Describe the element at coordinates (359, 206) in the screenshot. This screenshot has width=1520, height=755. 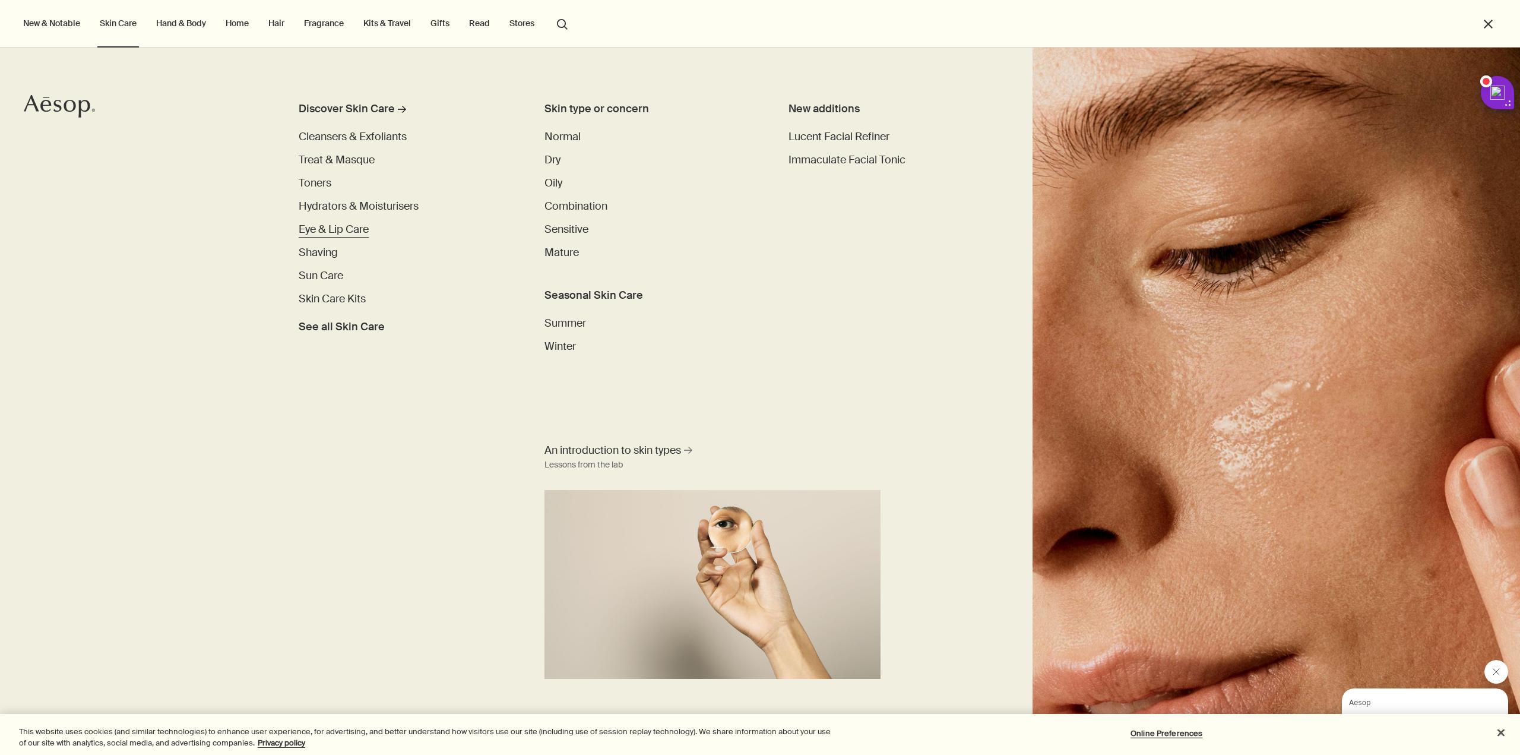
I see `span: Hydrators & Moisturisers` at that location.